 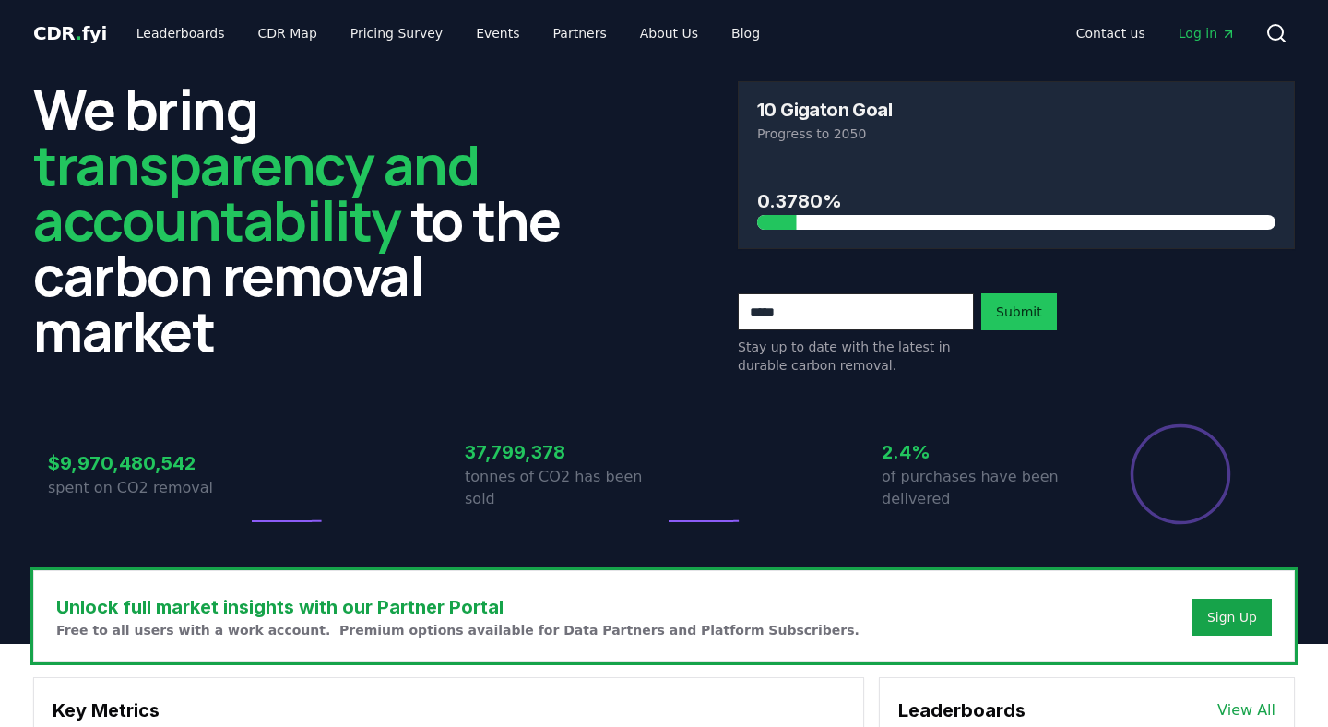 I want to click on a: Partners, so click(x=580, y=33).